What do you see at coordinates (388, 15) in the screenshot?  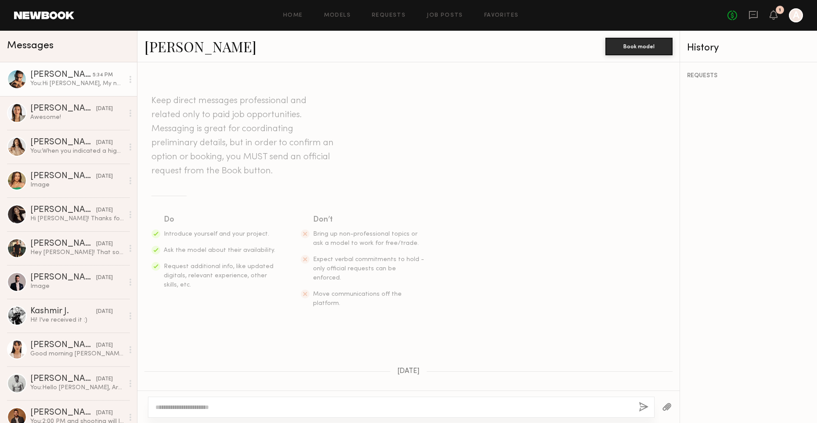 I see `a: Requests` at bounding box center [388, 15].